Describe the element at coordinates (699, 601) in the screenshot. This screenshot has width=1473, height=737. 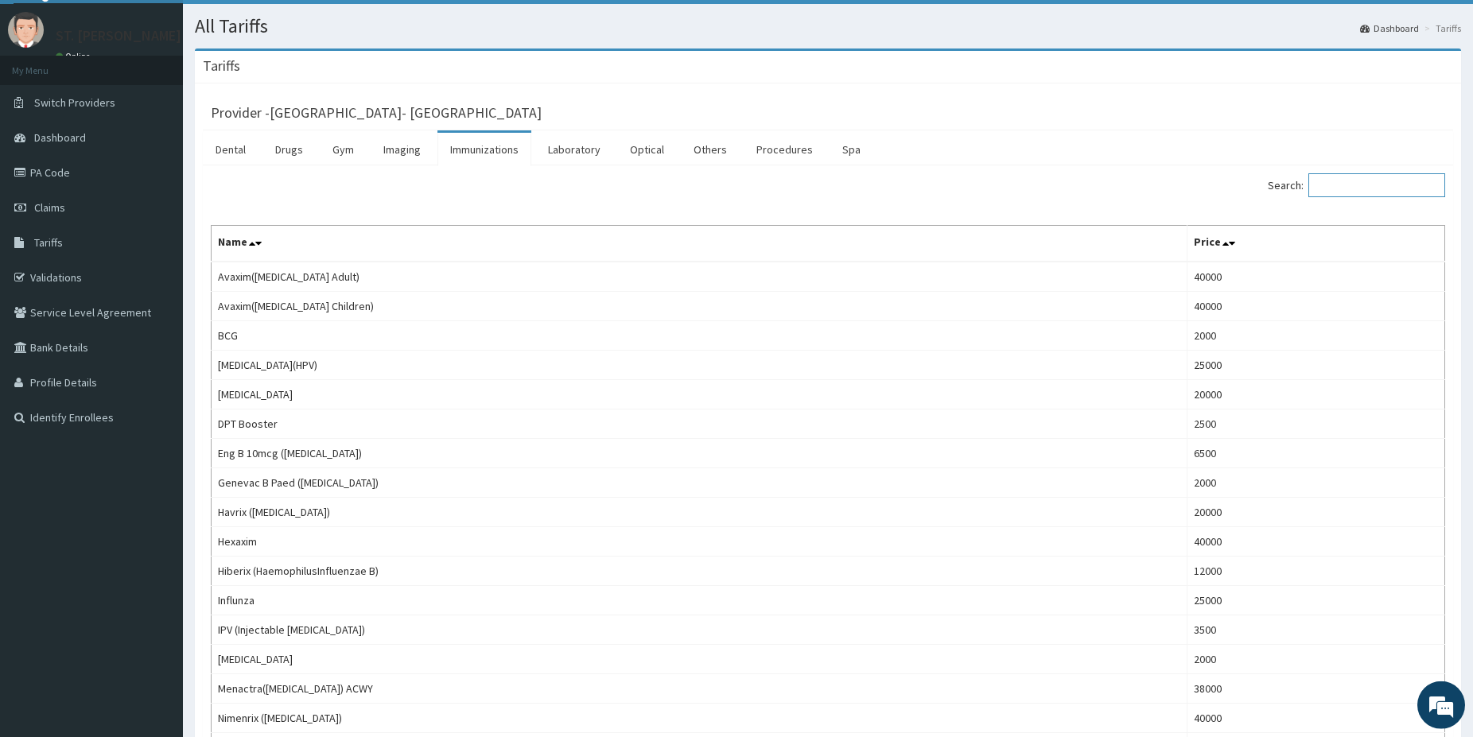
I see `td: Influnza` at that location.